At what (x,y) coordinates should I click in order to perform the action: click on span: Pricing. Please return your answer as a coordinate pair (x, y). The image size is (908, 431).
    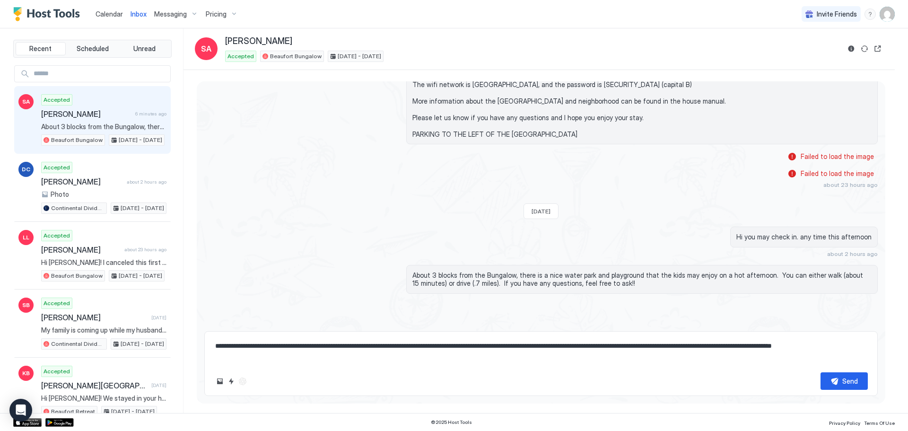
    Looking at the image, I should click on (216, 14).